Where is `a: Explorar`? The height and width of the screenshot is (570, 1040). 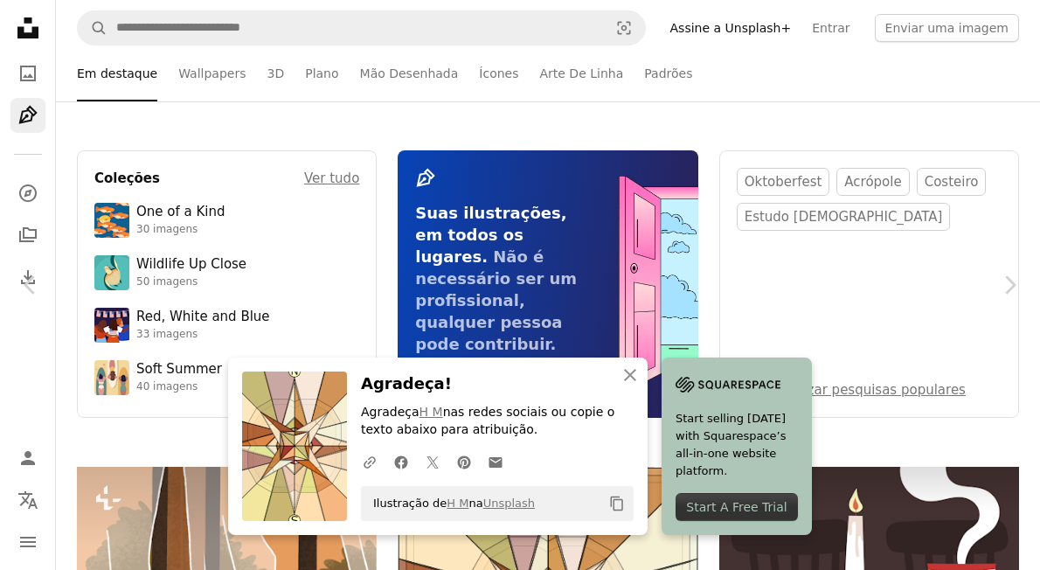
a: Explorar is located at coordinates (28, 193).